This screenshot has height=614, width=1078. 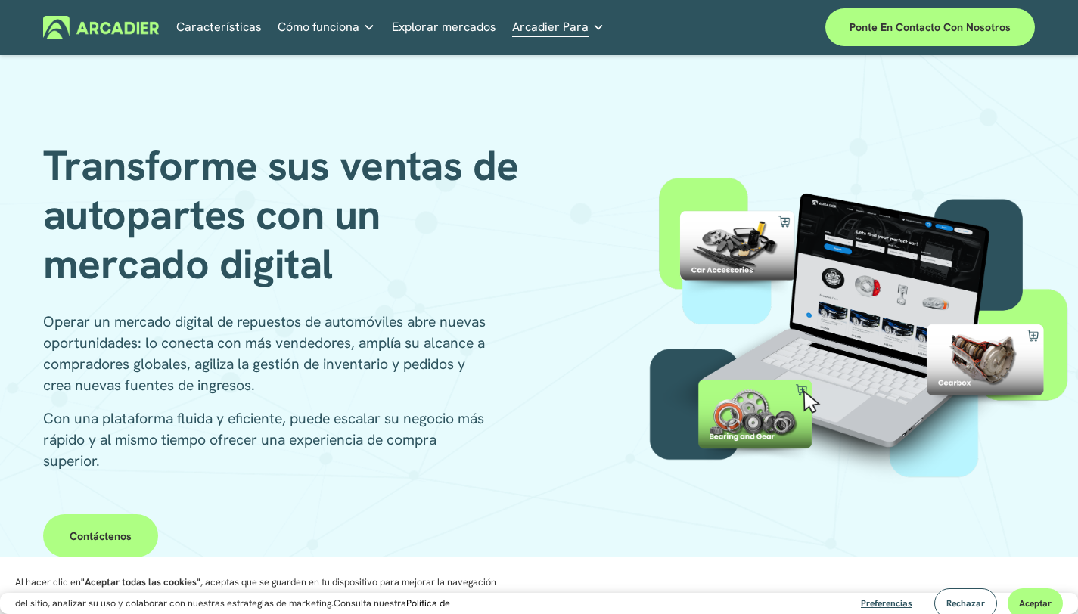 What do you see at coordinates (286, 215) in the screenshot?
I see `font: Transforme sus ventas de autopartes con un mercado digital` at bounding box center [286, 215].